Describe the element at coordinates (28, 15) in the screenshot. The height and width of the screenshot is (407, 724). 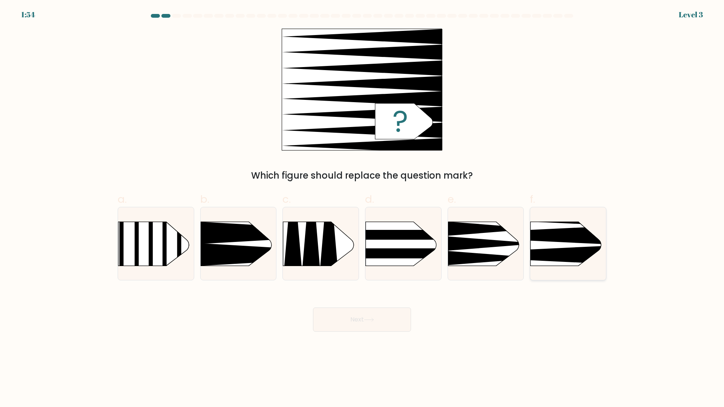
I see `div: 1:54` at that location.